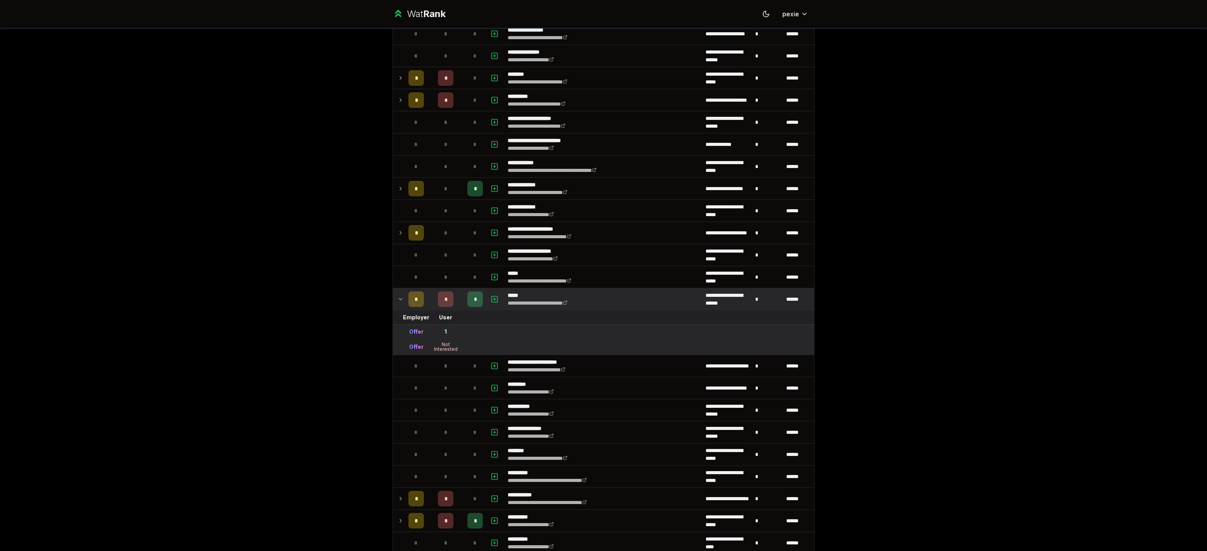 Image resolution: width=1207 pixels, height=551 pixels. What do you see at coordinates (426, 14) in the screenshot?
I see `div: Wat` at bounding box center [426, 14].